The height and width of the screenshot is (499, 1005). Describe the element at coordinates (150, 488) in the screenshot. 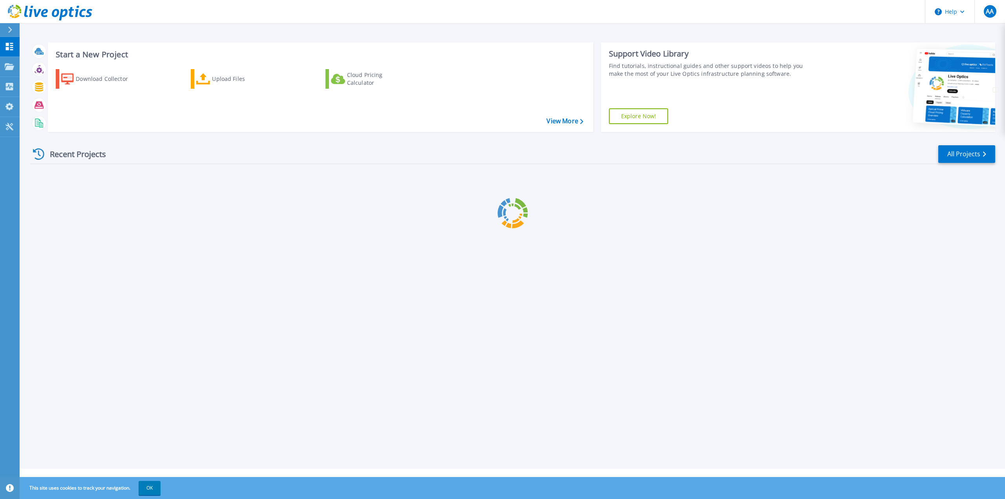

I see `button: OK` at that location.